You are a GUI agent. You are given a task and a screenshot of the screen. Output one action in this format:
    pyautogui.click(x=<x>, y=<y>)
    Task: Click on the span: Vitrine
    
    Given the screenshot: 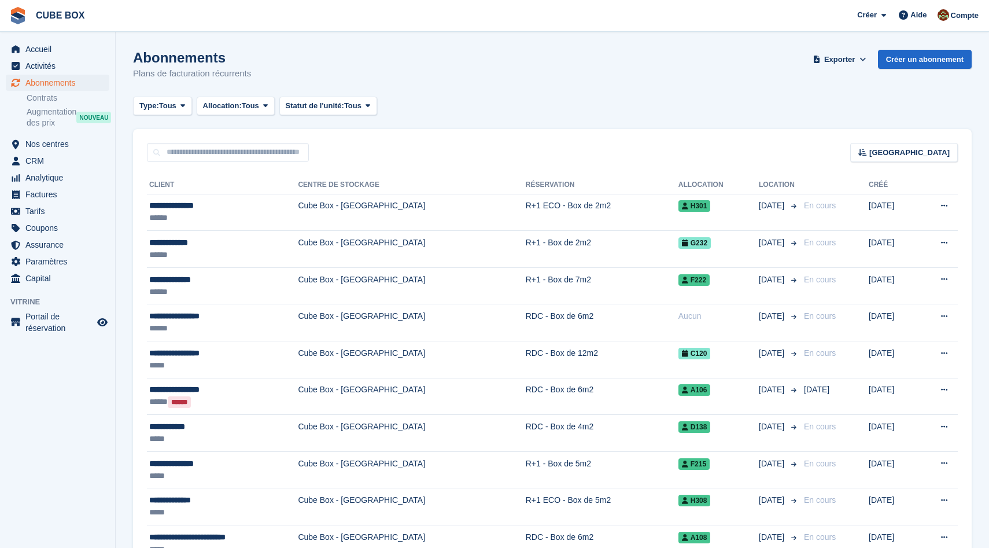 What is the action you would take?
    pyautogui.click(x=62, y=302)
    